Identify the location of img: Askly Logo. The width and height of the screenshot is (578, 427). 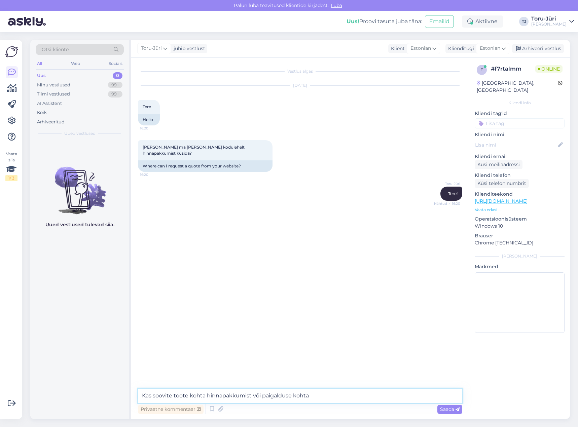
(12, 52).